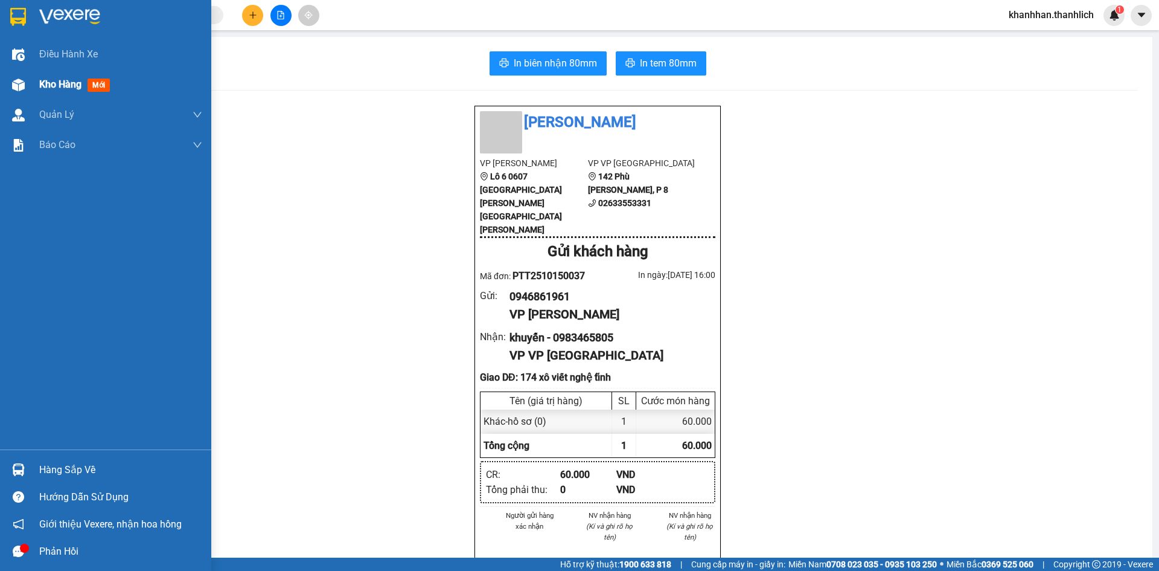 The image size is (1159, 571). Describe the element at coordinates (495, 295) in the screenshot. I see `div: Gửi :` at that location.